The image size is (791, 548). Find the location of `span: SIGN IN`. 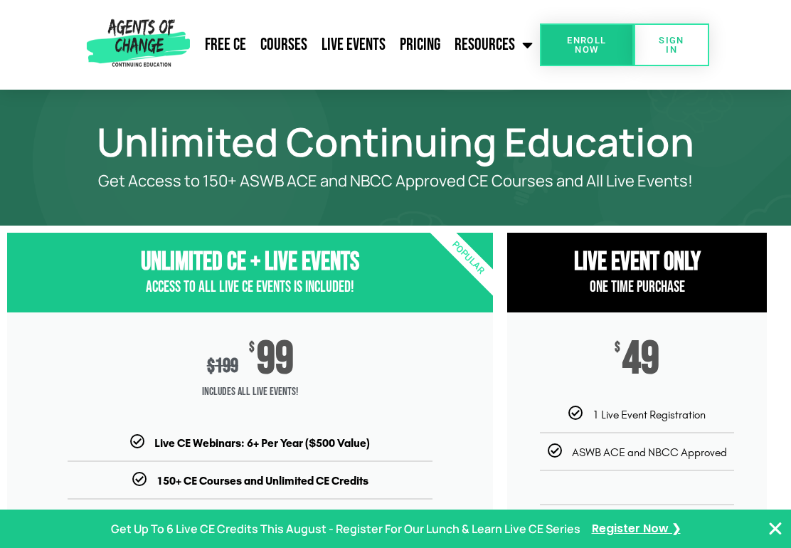

span: SIGN IN is located at coordinates (671, 45).